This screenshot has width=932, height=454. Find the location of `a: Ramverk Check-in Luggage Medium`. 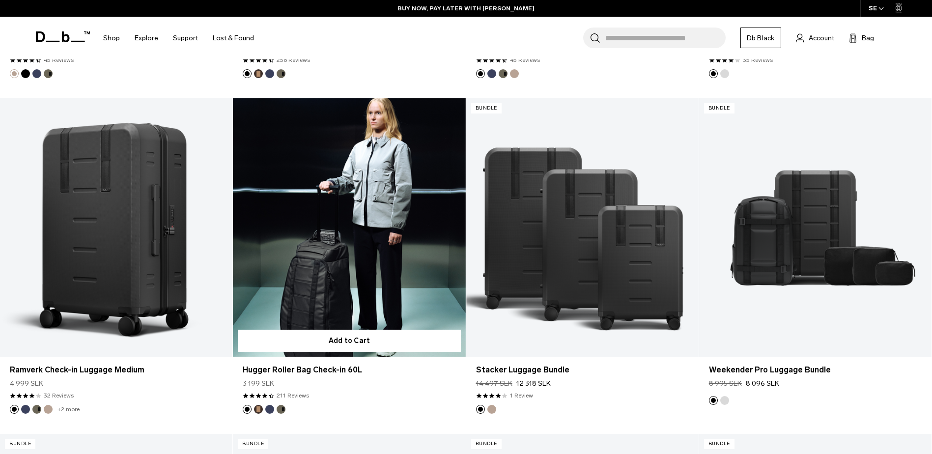

a: Ramverk Check-in Luggage Medium is located at coordinates (116, 370).